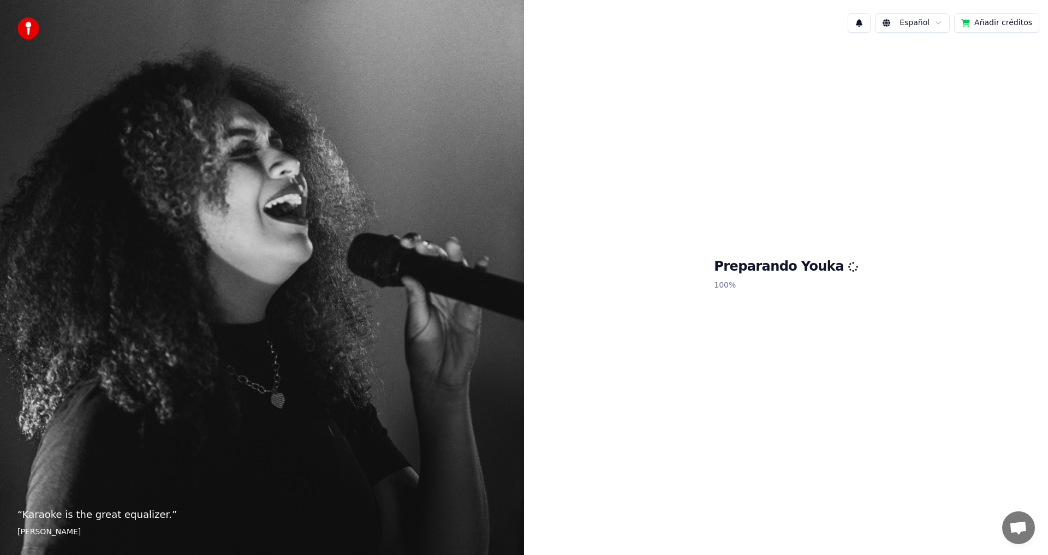 Image resolution: width=1048 pixels, height=555 pixels. What do you see at coordinates (262, 515) in the screenshot?
I see `p: “ Karaoke is the great equalizer. ”` at bounding box center [262, 515].